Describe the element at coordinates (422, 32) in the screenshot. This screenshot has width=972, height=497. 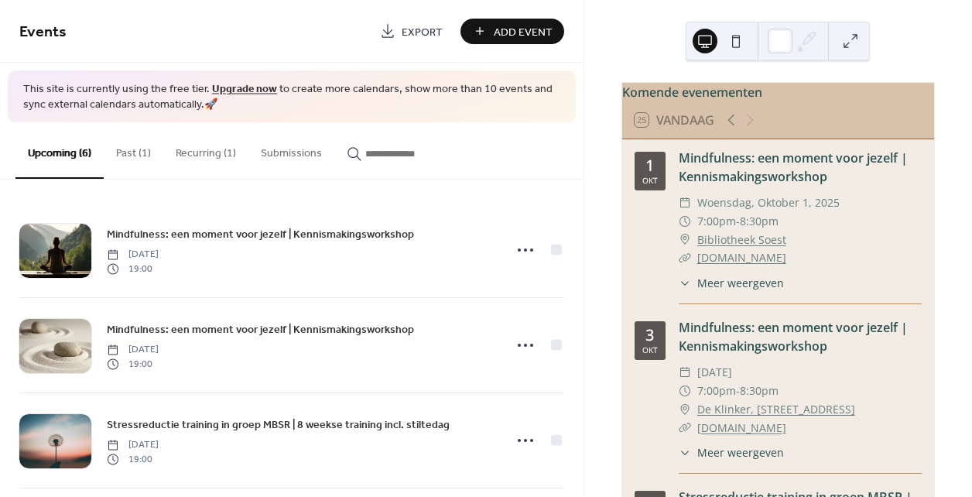
I see `span: Export` at that location.